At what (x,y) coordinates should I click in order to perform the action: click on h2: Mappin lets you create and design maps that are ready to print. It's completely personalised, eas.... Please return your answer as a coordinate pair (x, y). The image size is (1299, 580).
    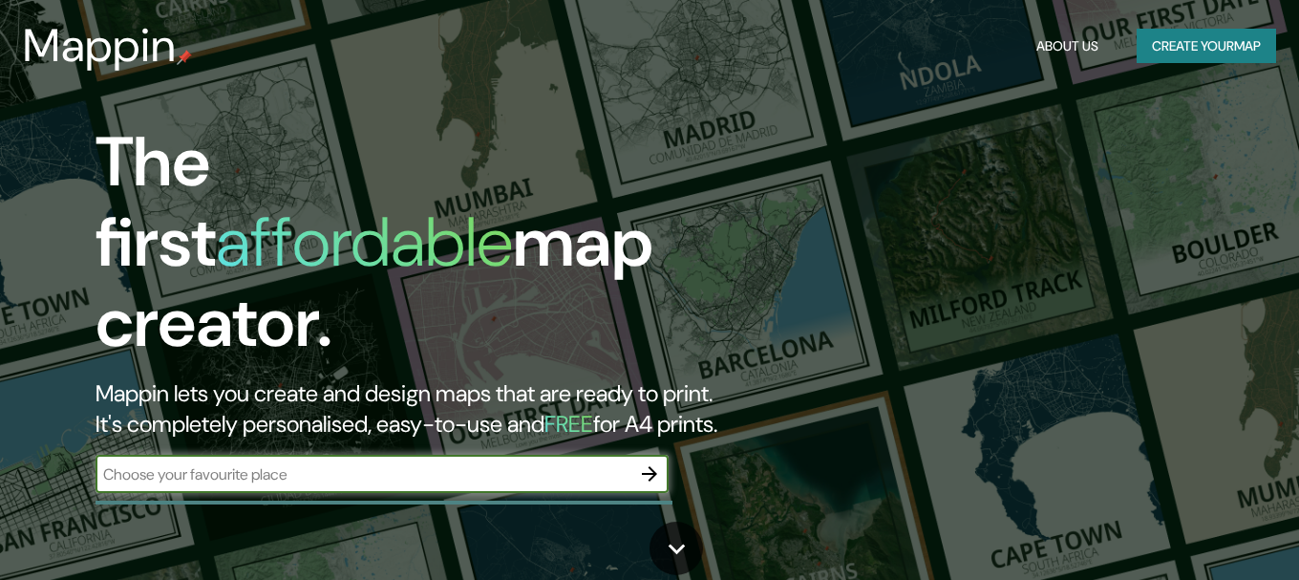
    Looking at the image, I should click on (420, 409).